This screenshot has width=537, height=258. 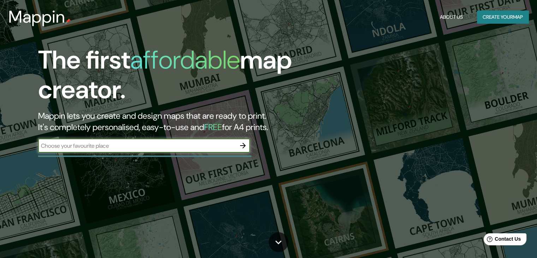 What do you see at coordinates (137, 145) in the screenshot?
I see `input: Choose your favourite place` at bounding box center [137, 145].